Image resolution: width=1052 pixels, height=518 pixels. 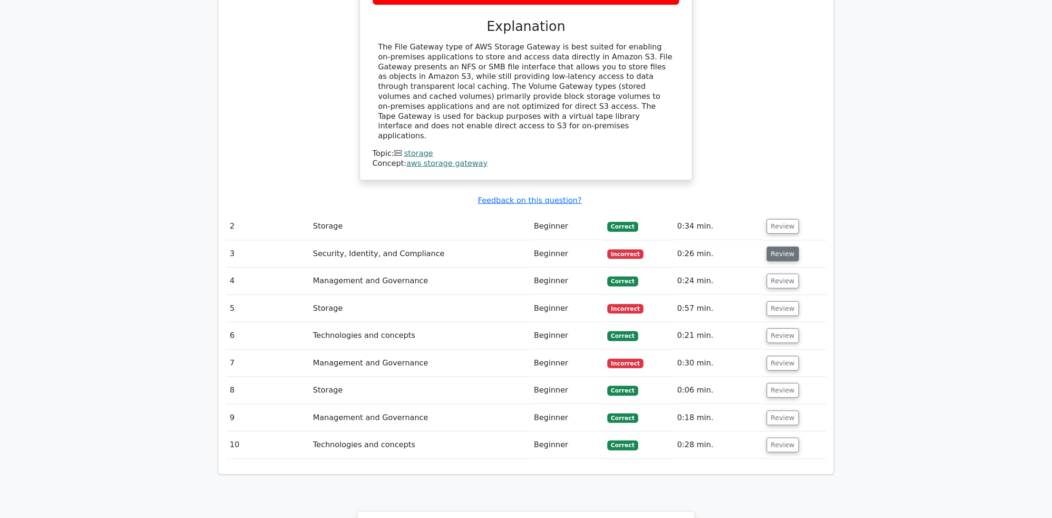 What do you see at coordinates (718, 226) in the screenshot?
I see `td: 0:34 min.` at bounding box center [718, 226].